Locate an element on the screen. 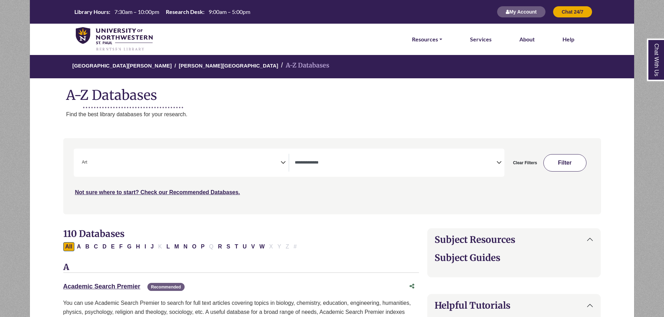  span: 7:30am – 10:00pm is located at coordinates (137, 11).